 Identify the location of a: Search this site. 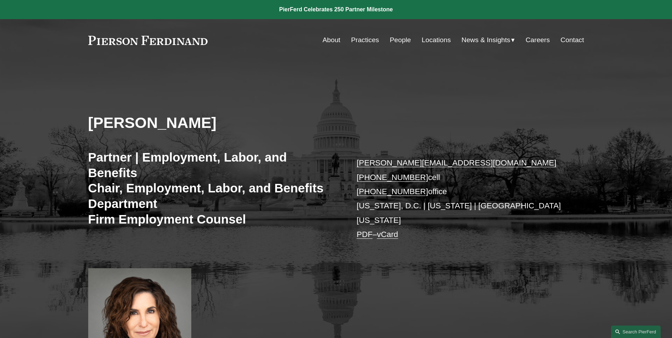
(636, 332).